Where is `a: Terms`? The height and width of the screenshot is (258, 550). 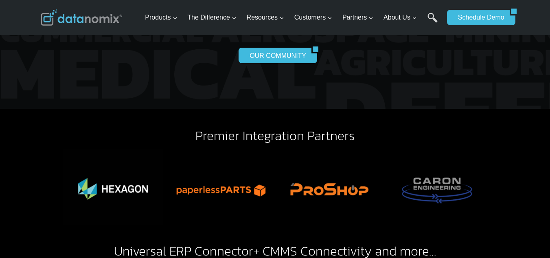
a: Terms is located at coordinates (97, 184).